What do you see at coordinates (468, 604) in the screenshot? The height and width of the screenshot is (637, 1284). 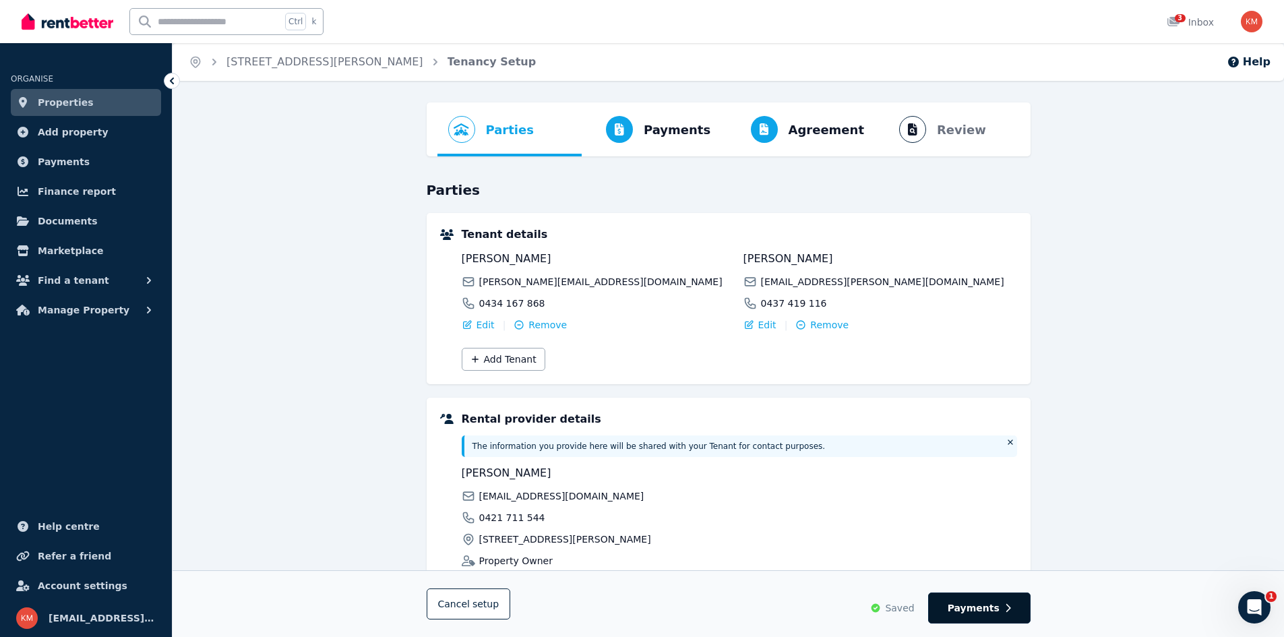 I see `button: Cancelsetup` at bounding box center [468, 604].